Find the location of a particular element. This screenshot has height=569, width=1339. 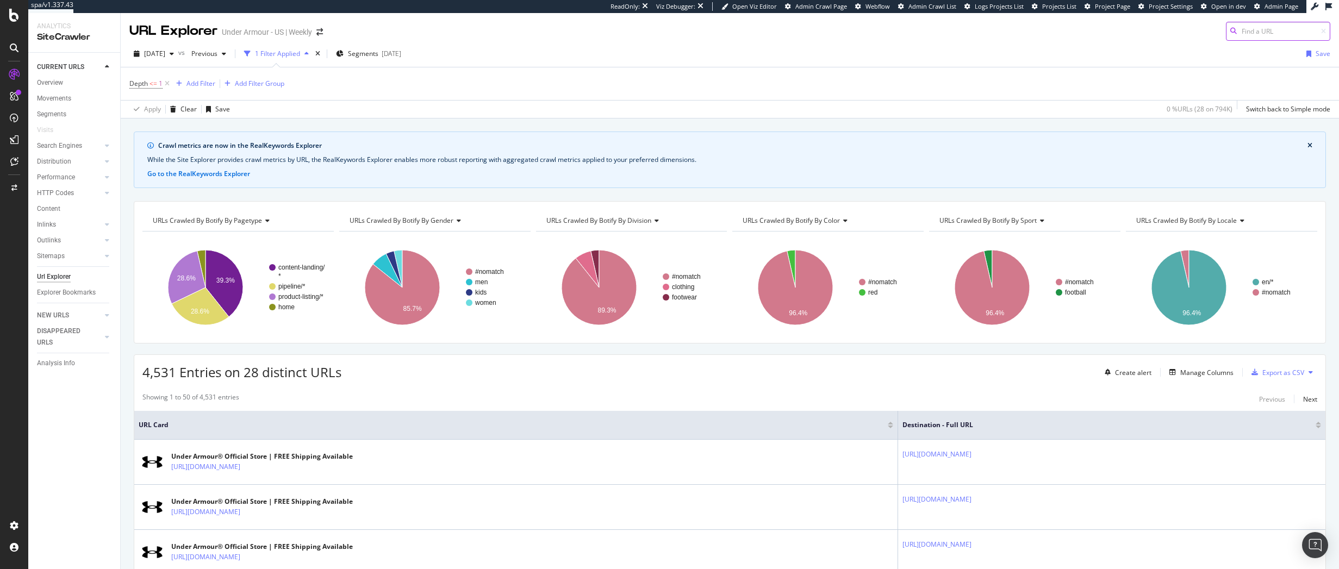

div: Under Armour - US | Weekly is located at coordinates (267, 32).